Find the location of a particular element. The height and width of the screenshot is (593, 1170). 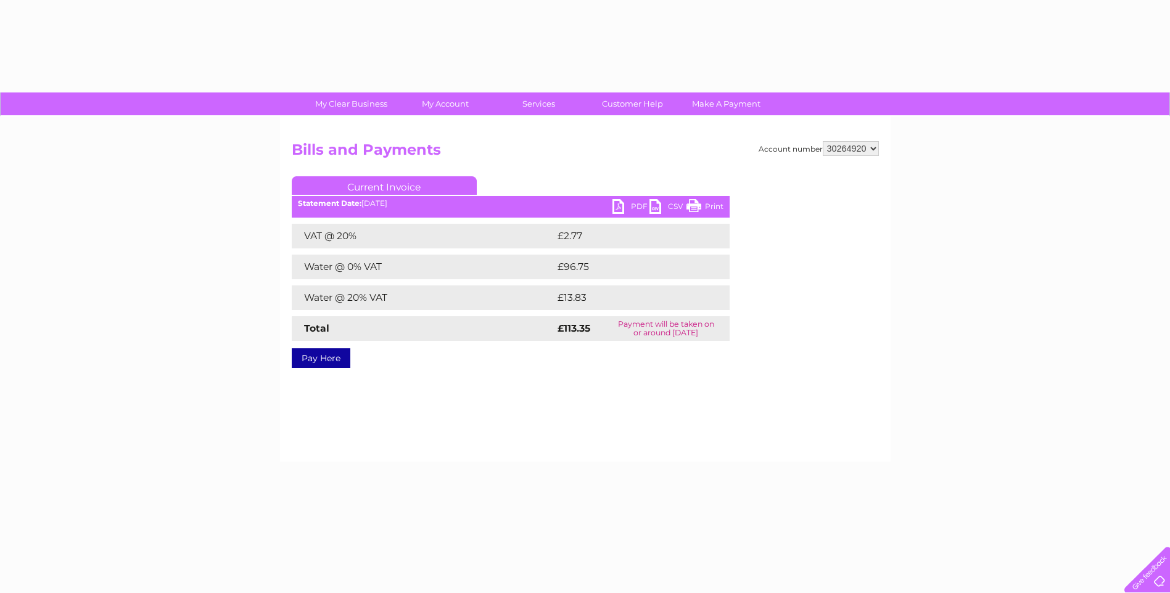

td: £13.83 is located at coordinates (629, 298).